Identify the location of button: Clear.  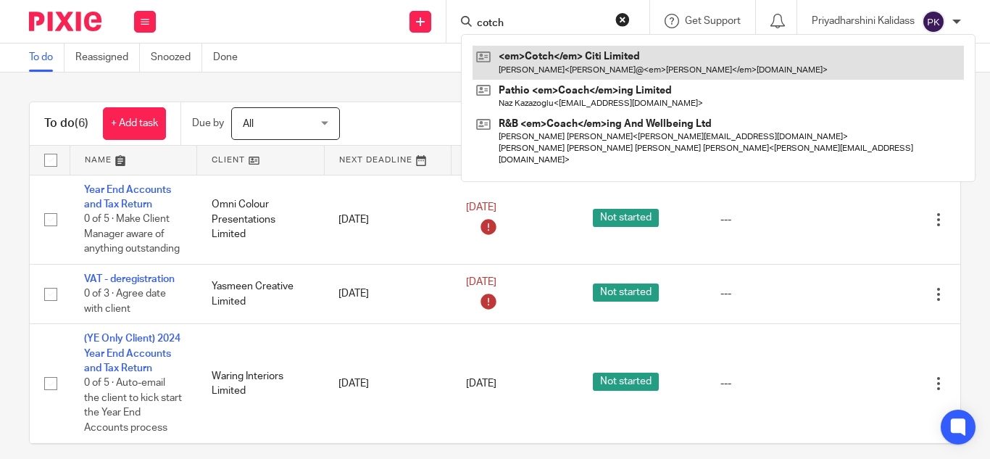
(623, 20).